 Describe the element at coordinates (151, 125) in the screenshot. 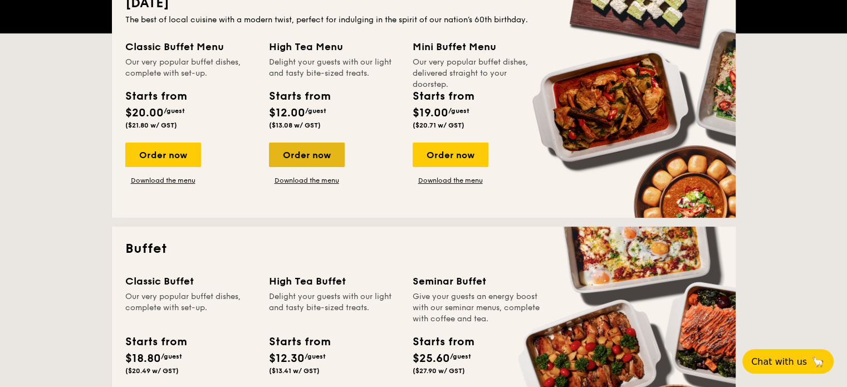

I see `span: ($21.80 w/ GST)` at that location.